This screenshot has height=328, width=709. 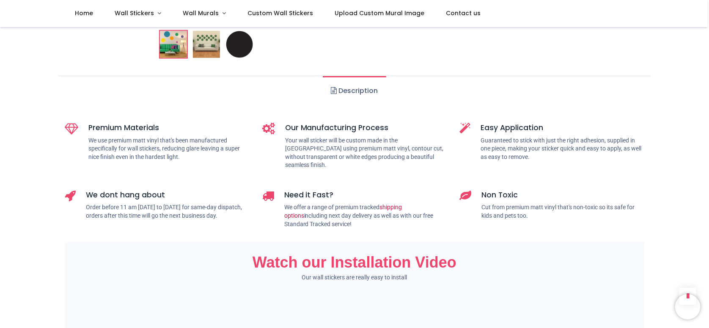 I want to click on span: Wall Stickers, so click(x=134, y=13).